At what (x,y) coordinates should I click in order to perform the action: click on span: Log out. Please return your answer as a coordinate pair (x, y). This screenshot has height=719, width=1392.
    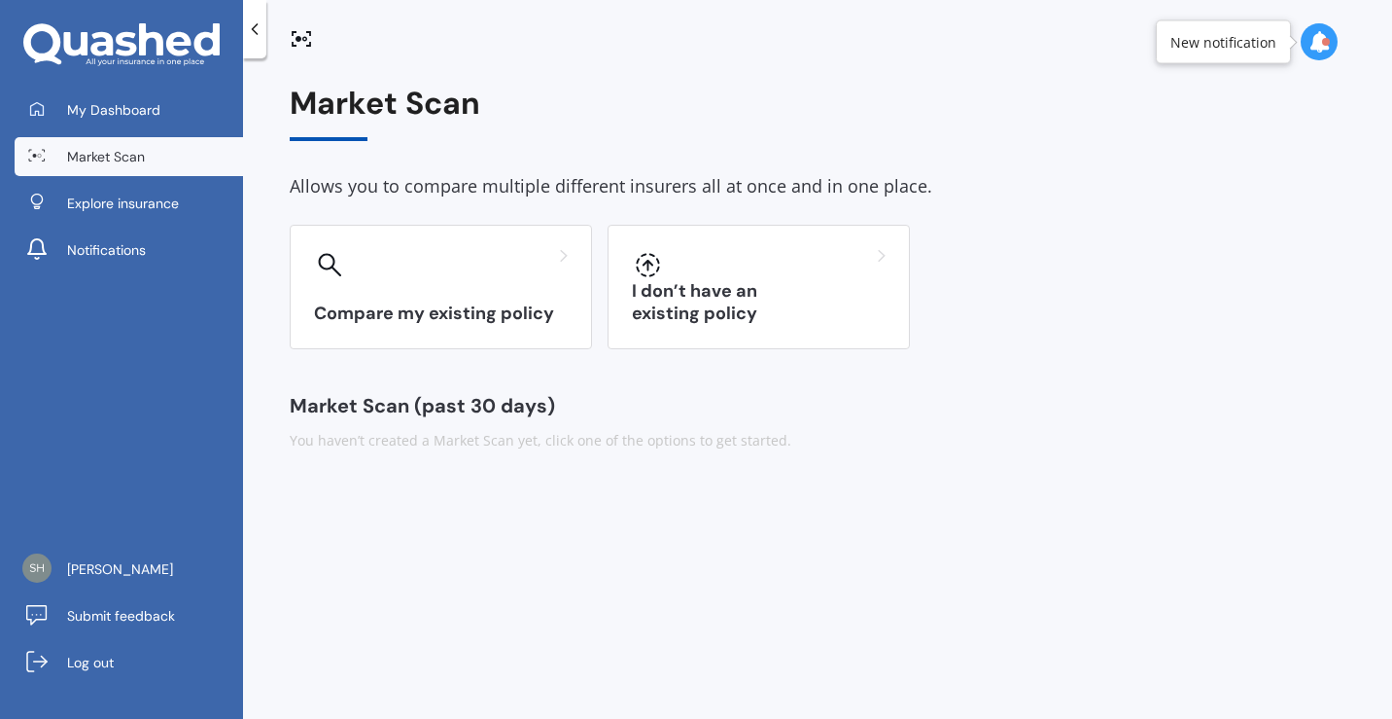
    Looking at the image, I should click on (90, 662).